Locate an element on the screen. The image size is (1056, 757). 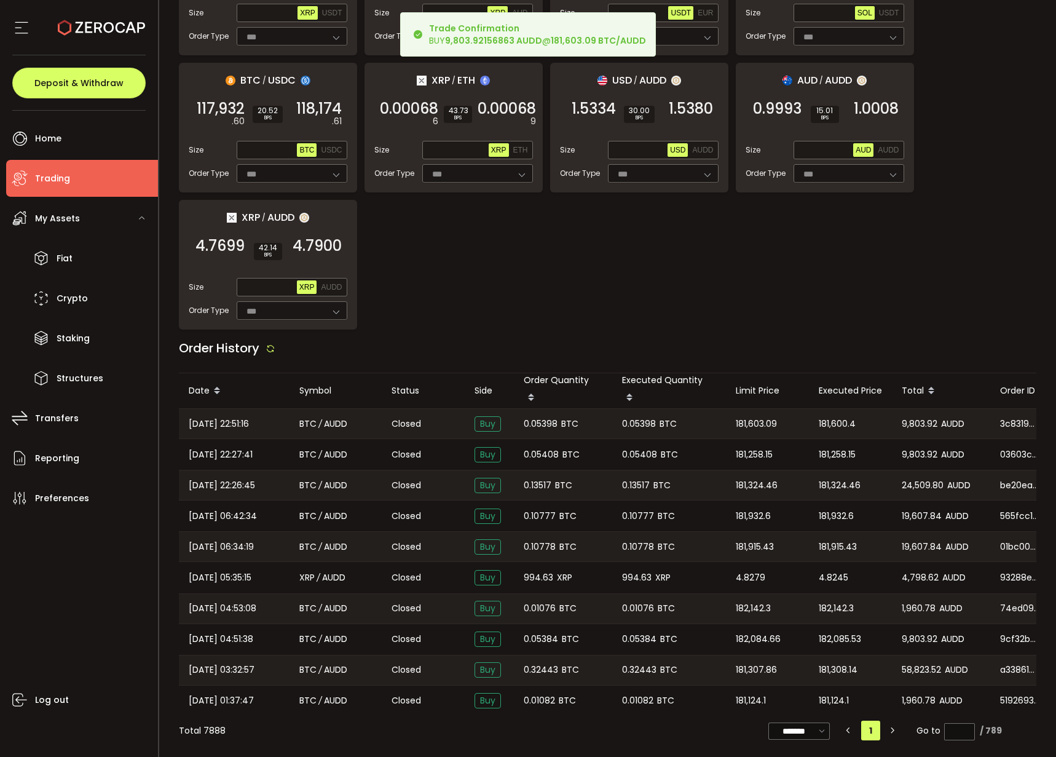
li: 1 is located at coordinates (870, 730).